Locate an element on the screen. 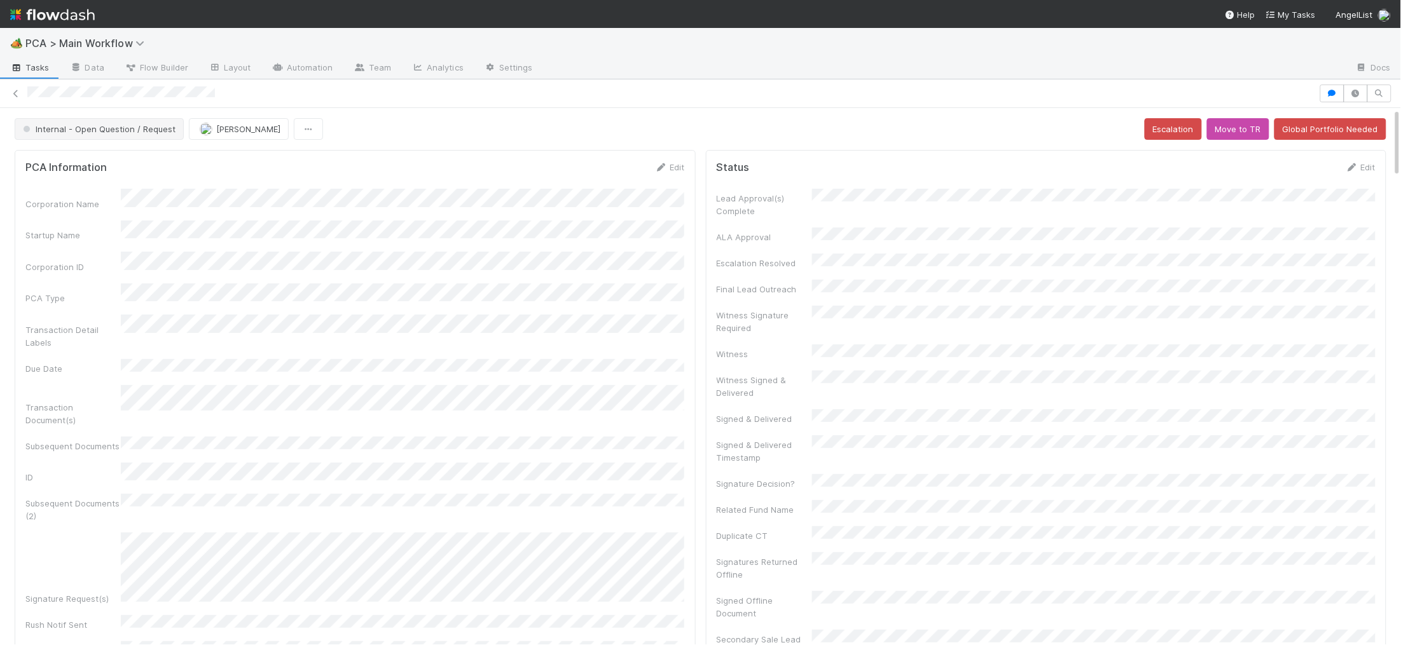  div: Witness Signature Required is located at coordinates (764, 322).